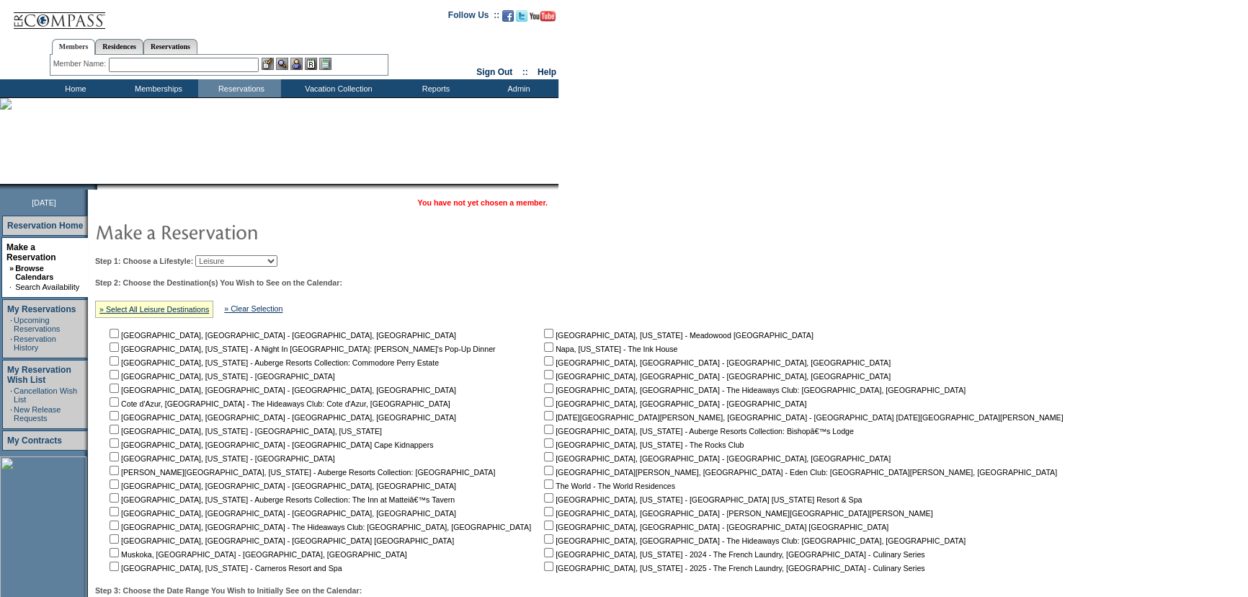 This screenshot has height=597, width=1248. I want to click on a: New Release Requests, so click(37, 414).